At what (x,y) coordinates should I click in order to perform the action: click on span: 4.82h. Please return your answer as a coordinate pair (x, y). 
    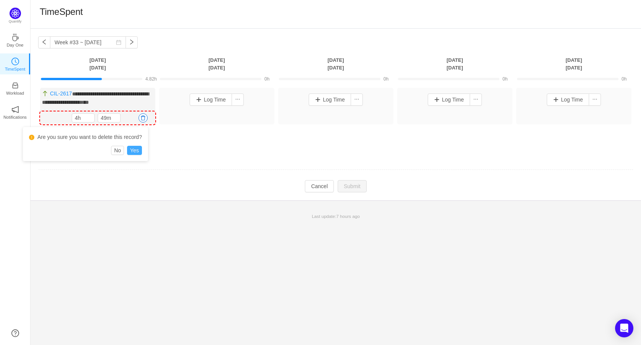
    Looking at the image, I should click on (151, 79).